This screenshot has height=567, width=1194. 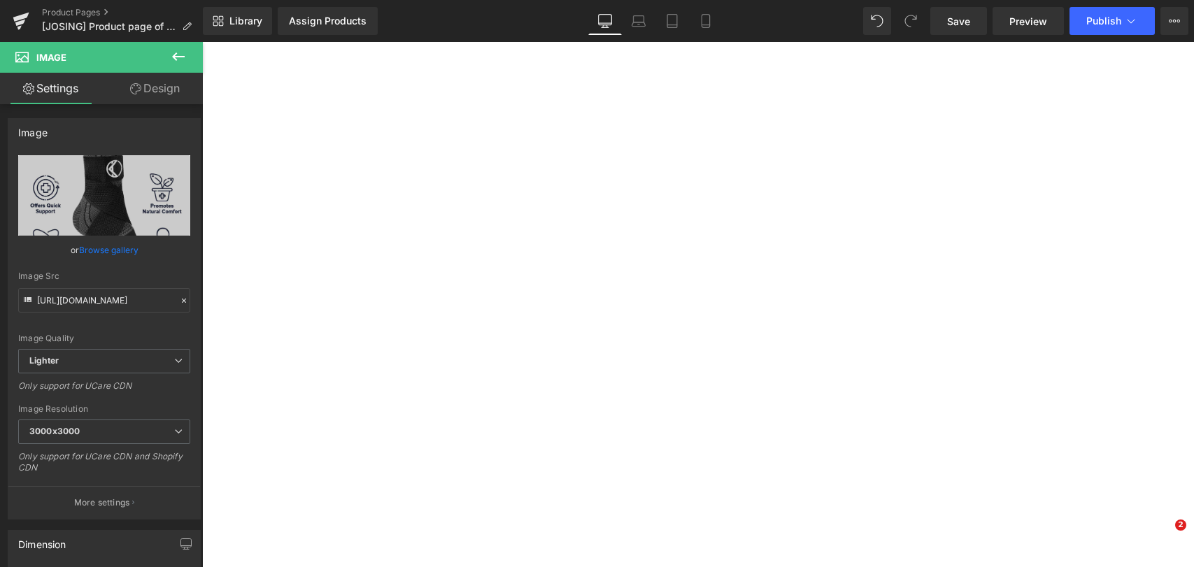 I want to click on button: More settings, so click(x=104, y=502).